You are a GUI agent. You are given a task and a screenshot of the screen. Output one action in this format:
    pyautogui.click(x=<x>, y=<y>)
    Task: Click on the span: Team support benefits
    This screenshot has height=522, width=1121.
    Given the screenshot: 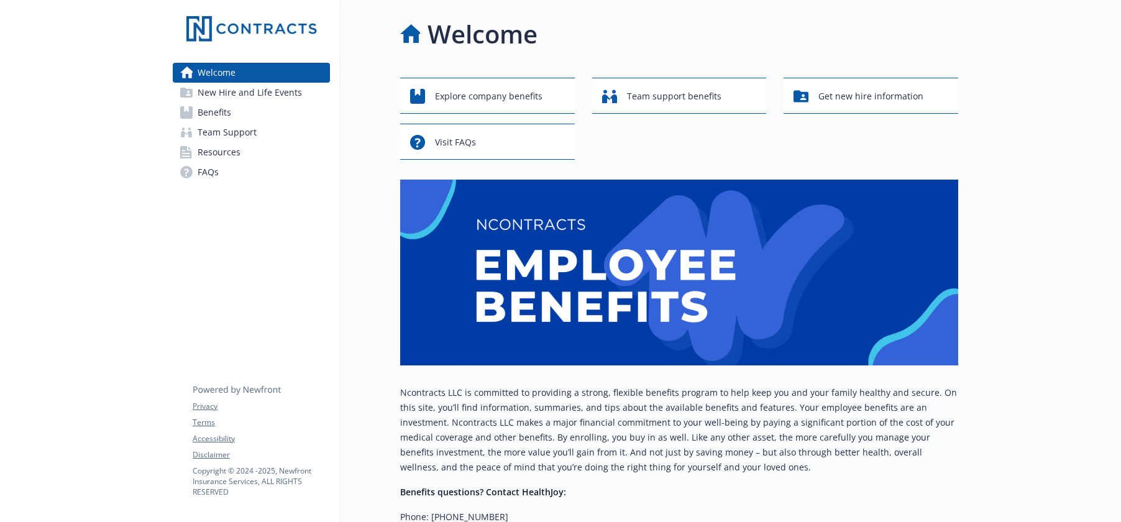 What is the action you would take?
    pyautogui.click(x=674, y=96)
    